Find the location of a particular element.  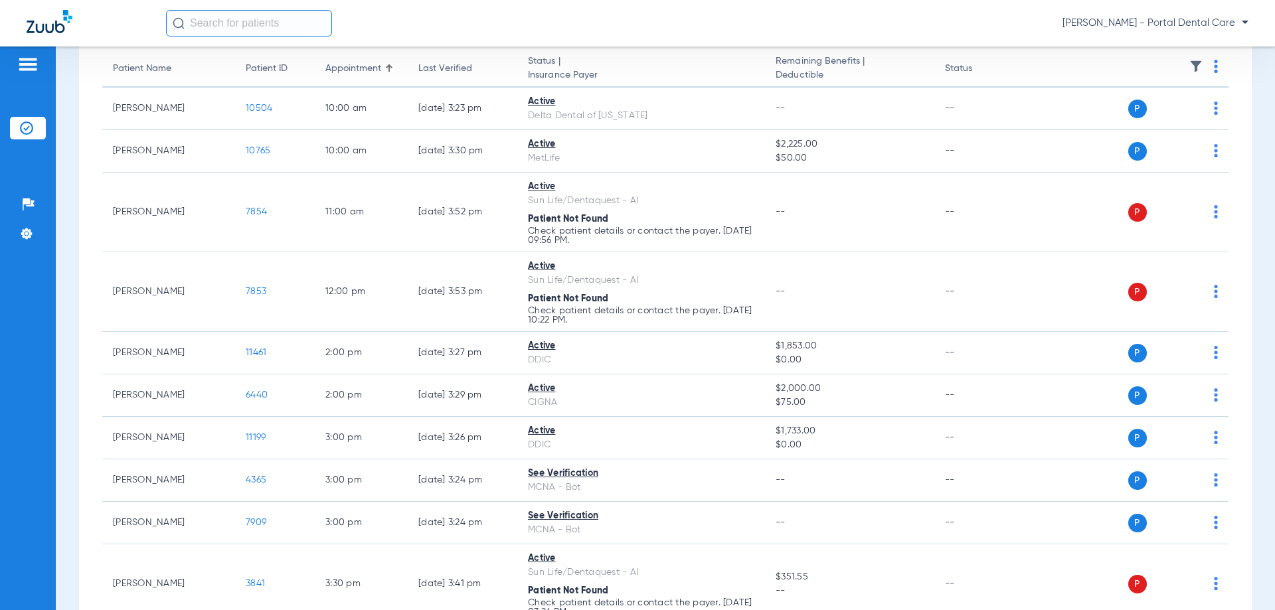

div: Chat Widget is located at coordinates (1242, 579).